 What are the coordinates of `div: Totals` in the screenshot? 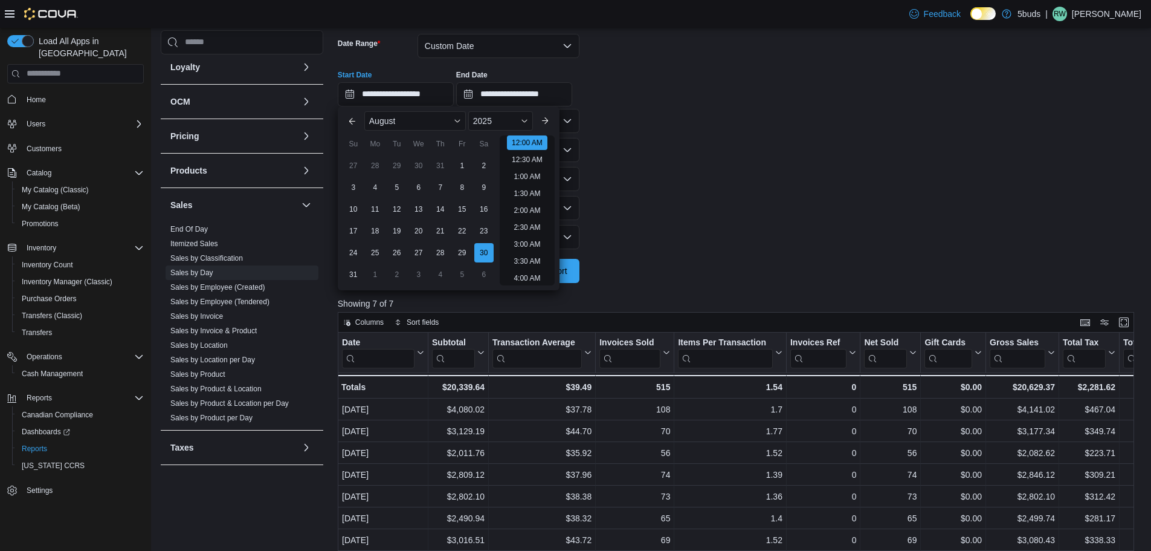 It's located at (383, 387).